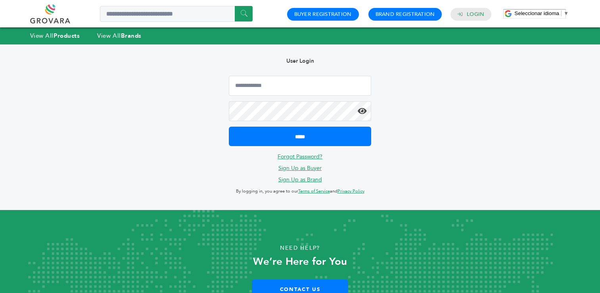  What do you see at coordinates (300, 179) in the screenshot?
I see `a: Sign Up as Brand` at bounding box center [300, 179].